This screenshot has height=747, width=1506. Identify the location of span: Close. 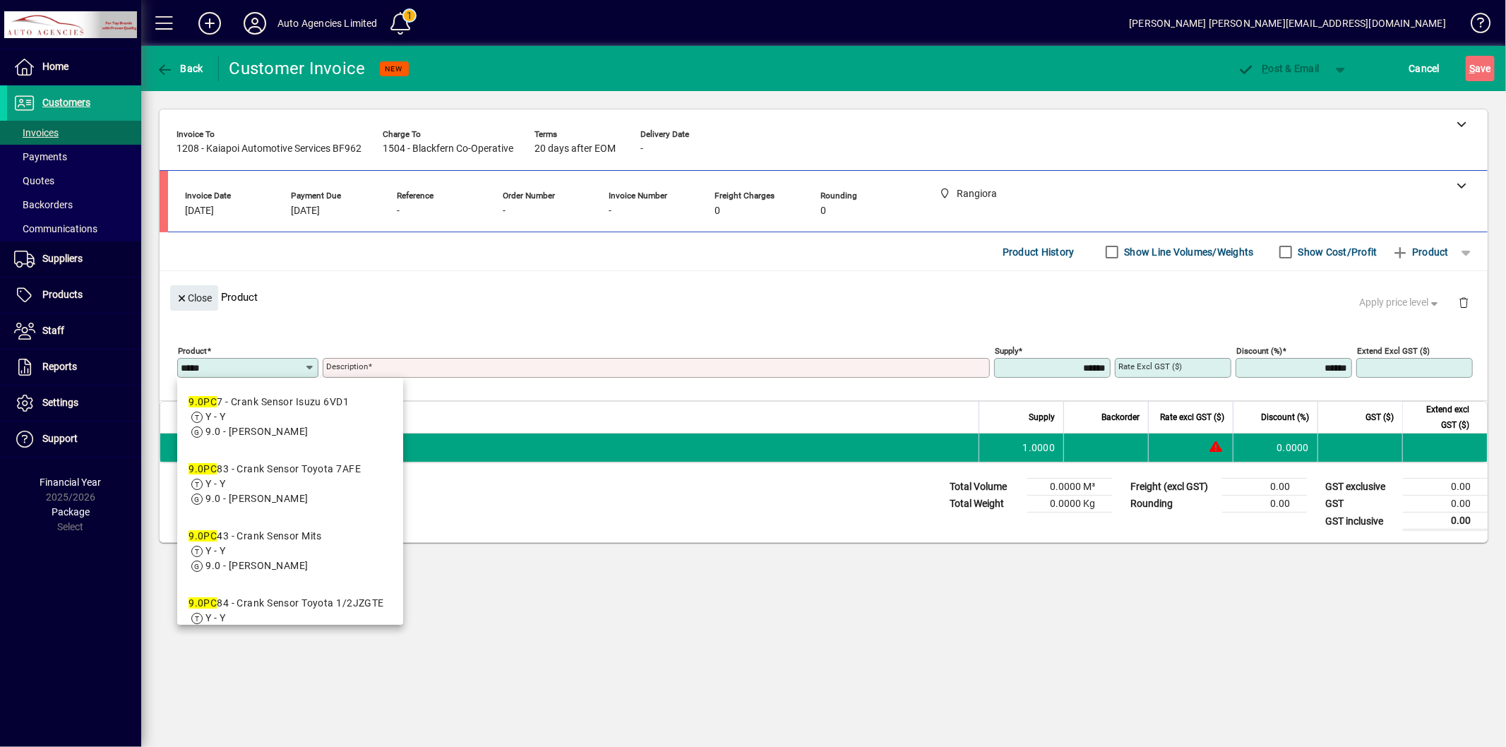
(194, 298).